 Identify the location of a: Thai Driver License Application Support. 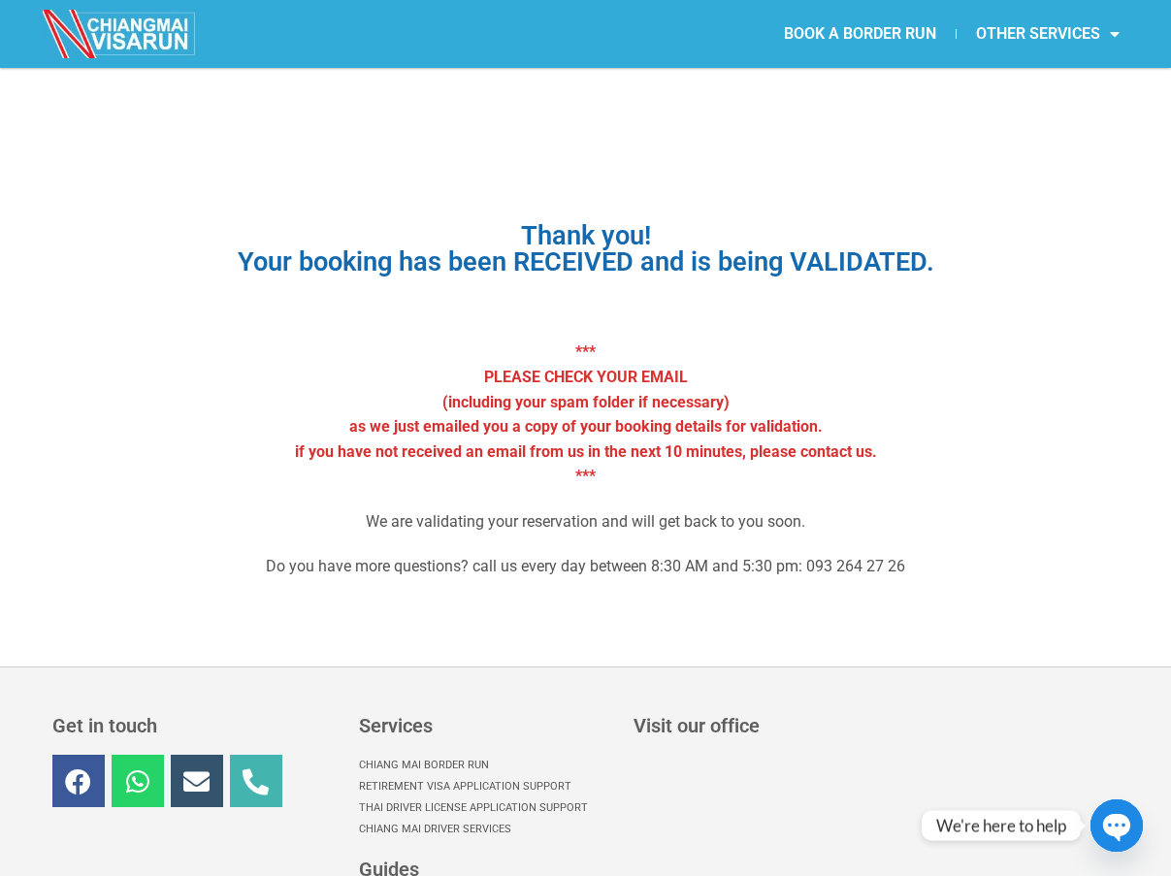
(486, 808).